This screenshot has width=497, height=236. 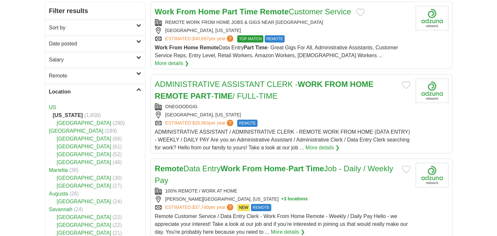 What do you see at coordinates (200, 39) in the screenshot?
I see `a: ESTIMATED:$40,697per year?` at bounding box center [200, 39].